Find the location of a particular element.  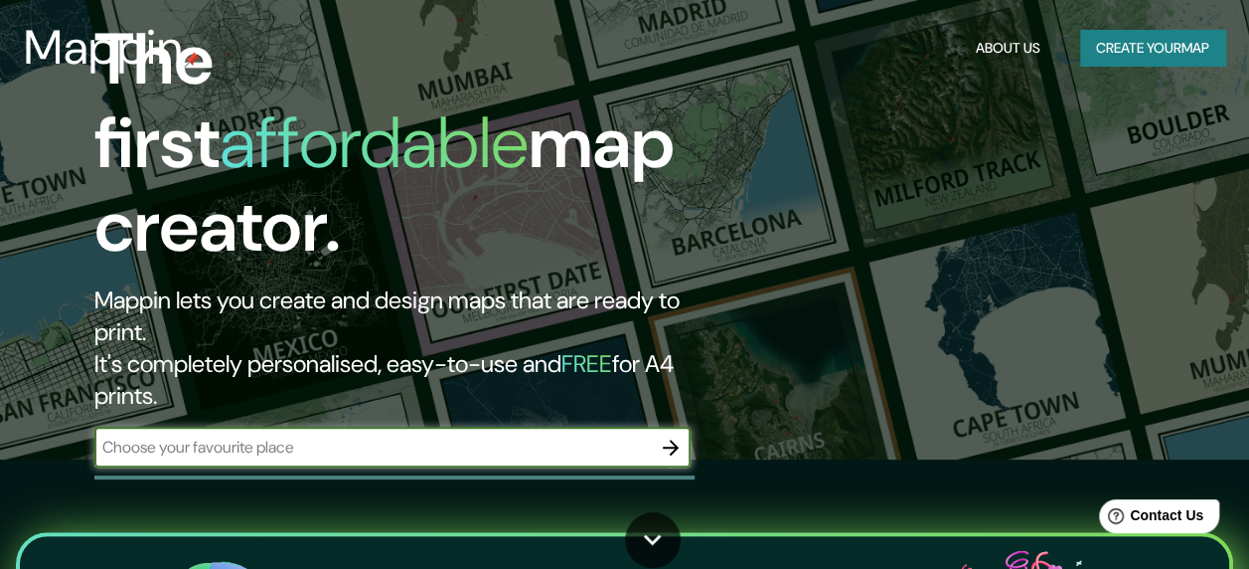

img: mappin-pin is located at coordinates (192, 60).